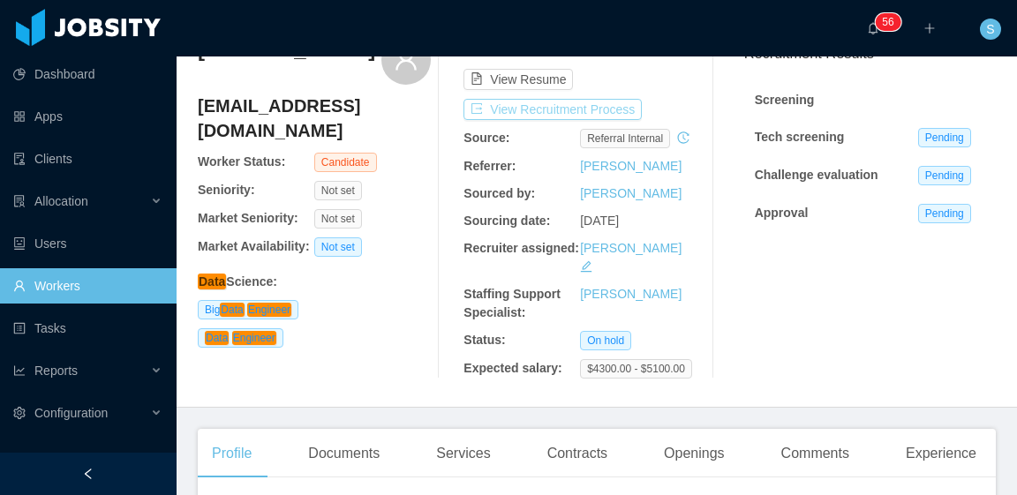  I want to click on i: icon: line-chart, so click(19, 371).